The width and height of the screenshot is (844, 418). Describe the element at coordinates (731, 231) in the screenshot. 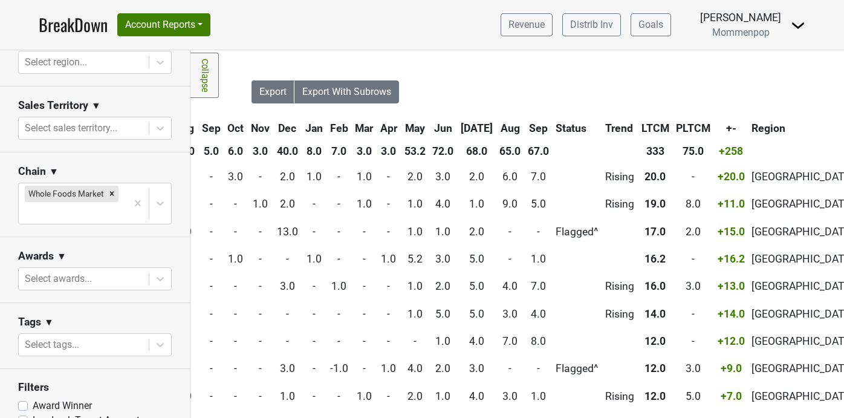

I see `span: +15.0` at that location.